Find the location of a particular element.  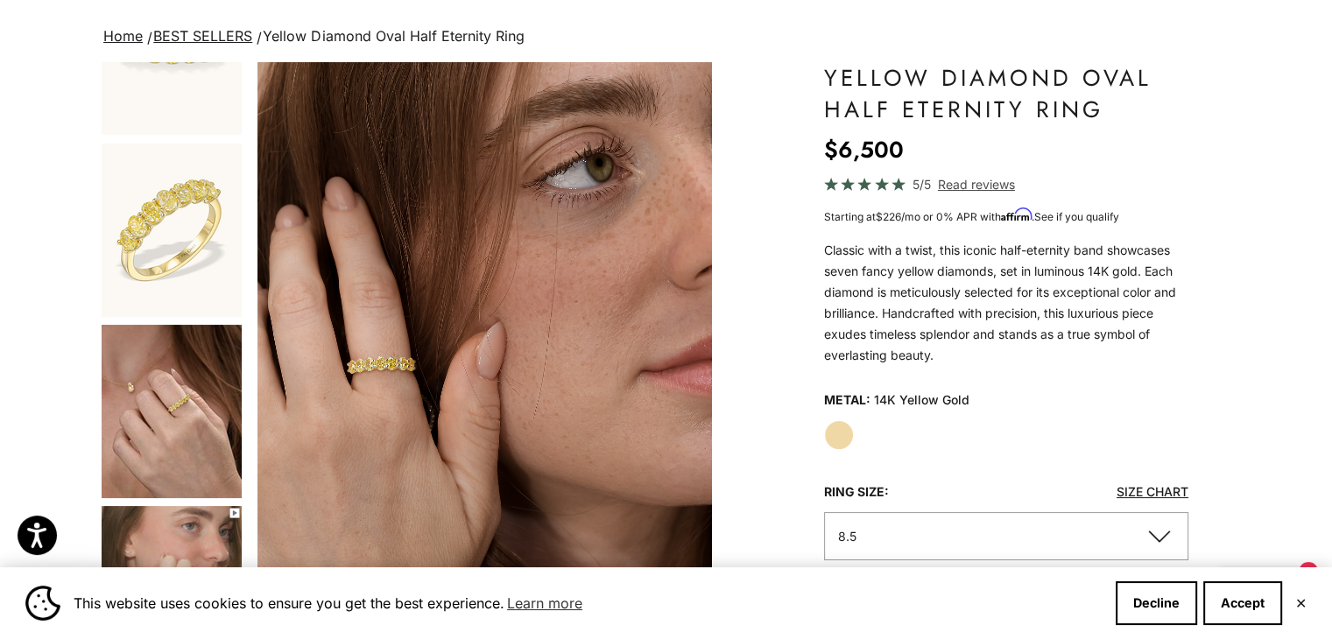

sale-price: $6,500 is located at coordinates (863, 150).